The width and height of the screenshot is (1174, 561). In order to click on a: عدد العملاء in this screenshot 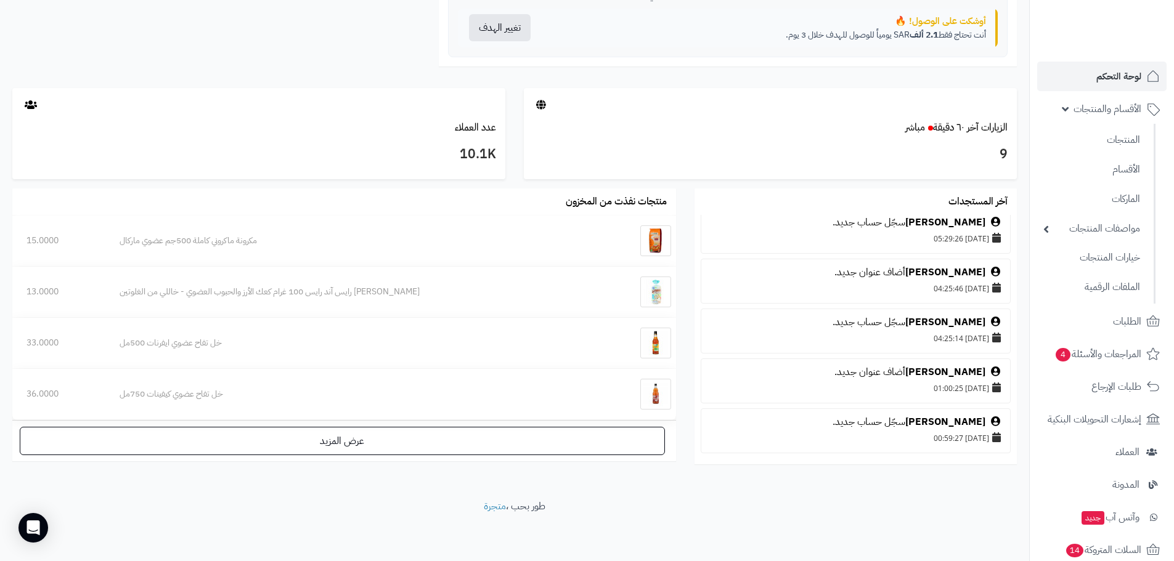, I will do `click(475, 128)`.